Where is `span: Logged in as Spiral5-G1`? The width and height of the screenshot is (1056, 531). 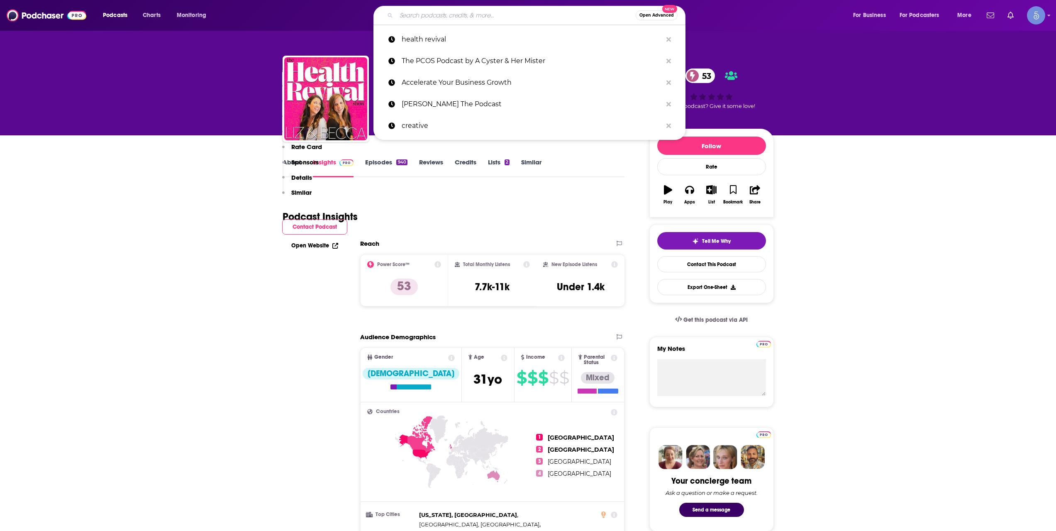 span: Logged in as Spiral5-G1 is located at coordinates (1036, 15).